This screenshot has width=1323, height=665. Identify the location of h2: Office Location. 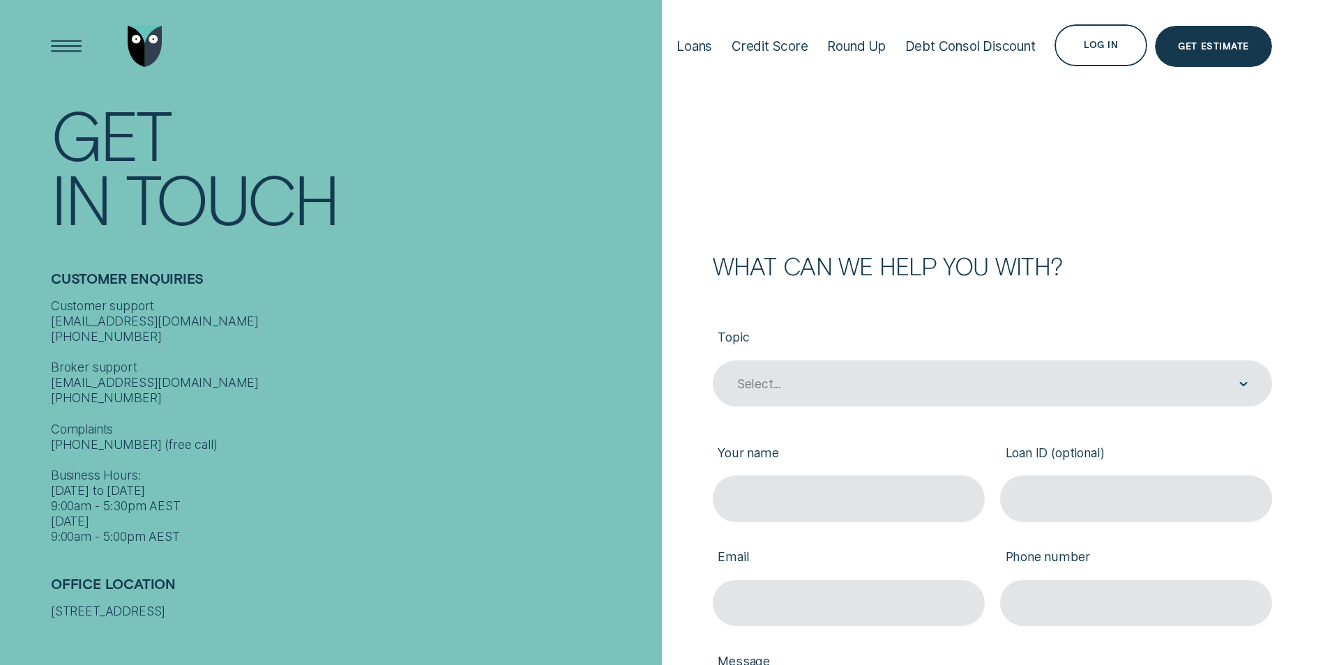
(352, 590).